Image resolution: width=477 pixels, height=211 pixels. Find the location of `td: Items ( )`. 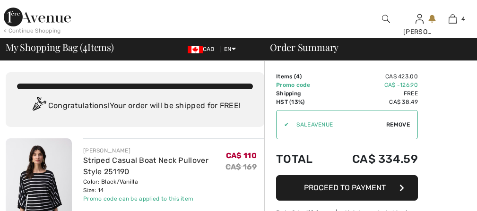

td: Items ( ) is located at coordinates (301, 77).